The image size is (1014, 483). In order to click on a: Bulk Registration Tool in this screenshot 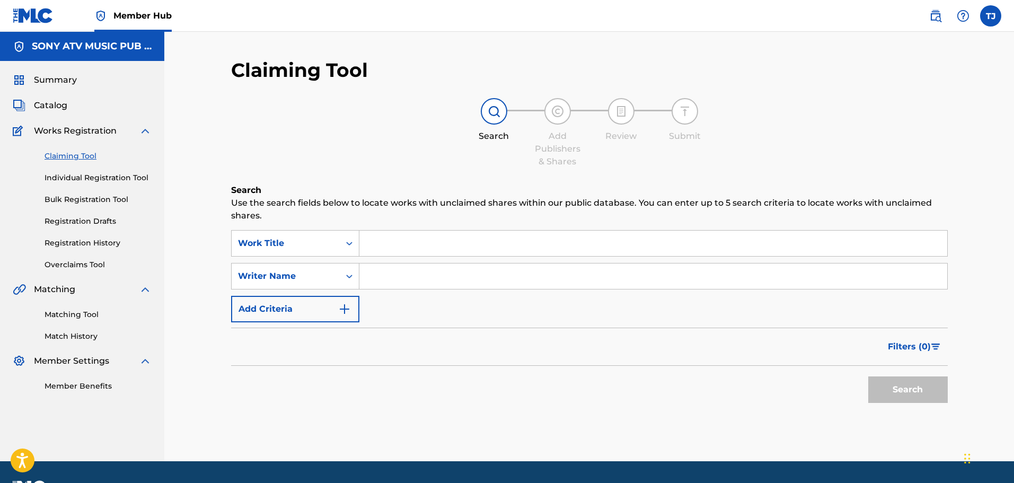, I will do `click(98, 199)`.